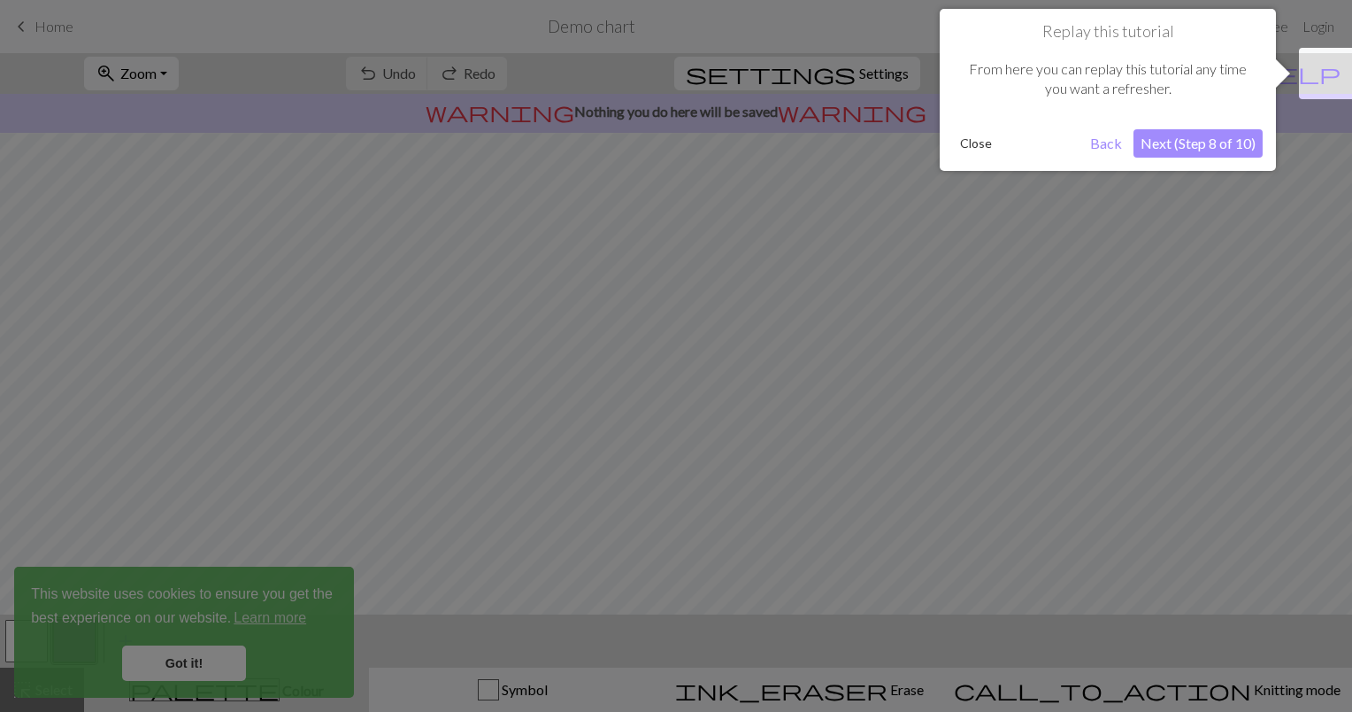 Image resolution: width=1352 pixels, height=712 pixels. Describe the element at coordinates (976, 143) in the screenshot. I see `button: Close` at that location.